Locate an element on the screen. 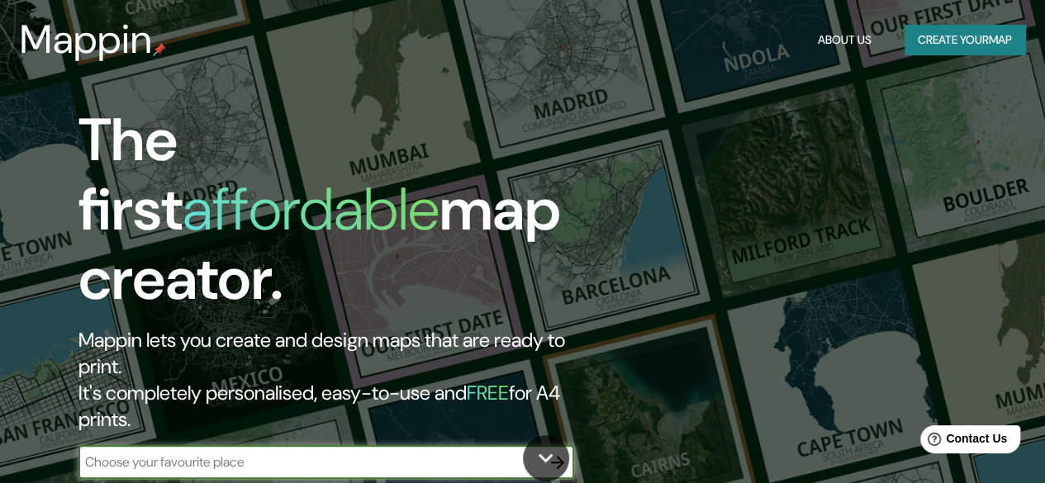 Image resolution: width=1045 pixels, height=483 pixels. h1: The first map creator. is located at coordinates (340, 216).